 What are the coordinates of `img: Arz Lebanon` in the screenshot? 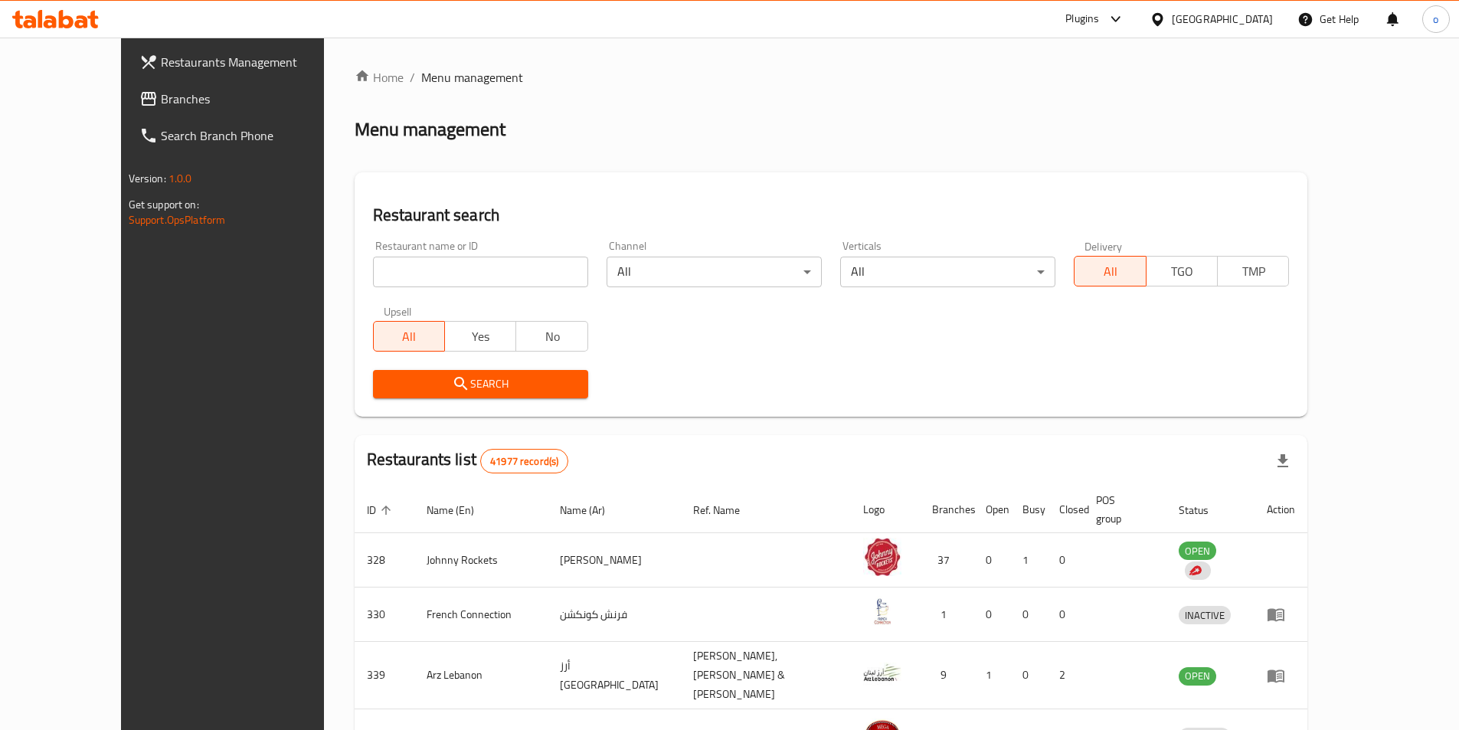 It's located at (882, 672).